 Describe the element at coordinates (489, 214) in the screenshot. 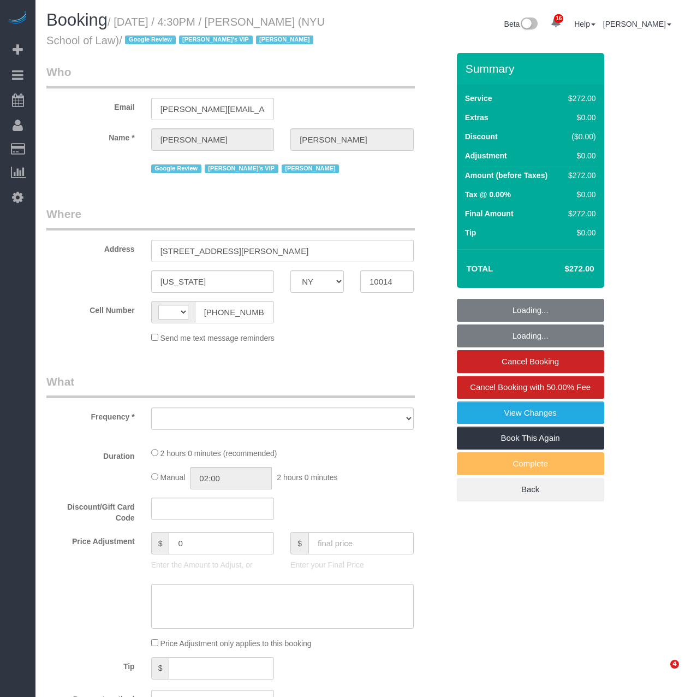

I see `label: Final Amount` at that location.